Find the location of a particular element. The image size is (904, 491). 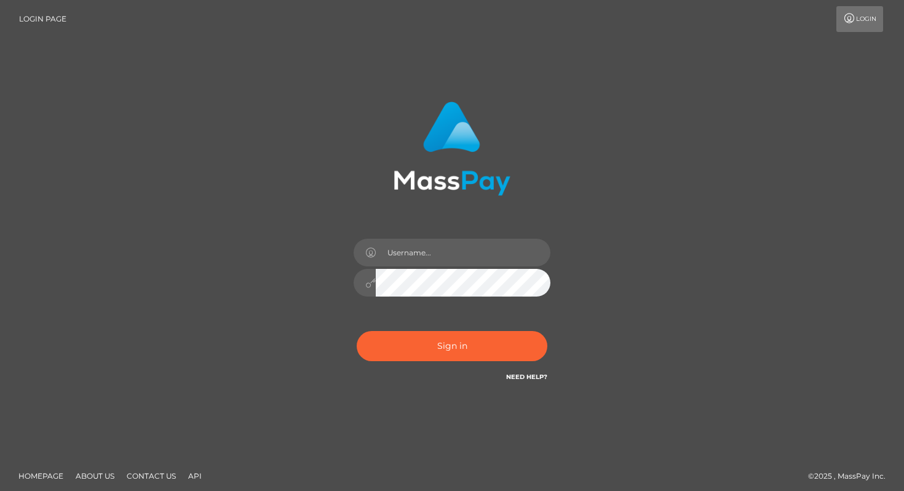

a: API is located at coordinates (195, 476).